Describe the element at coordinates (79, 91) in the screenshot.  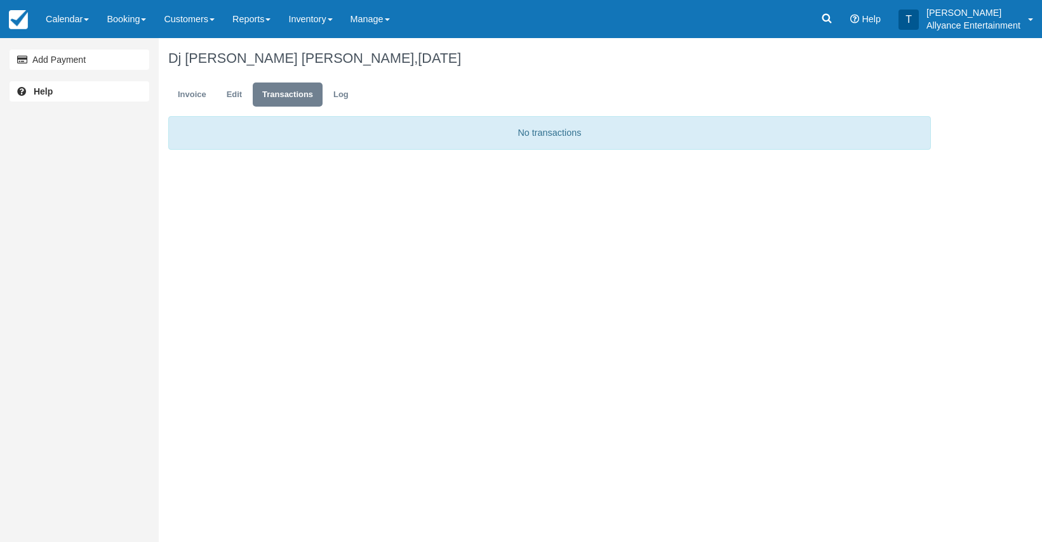
I see `a: Help` at that location.